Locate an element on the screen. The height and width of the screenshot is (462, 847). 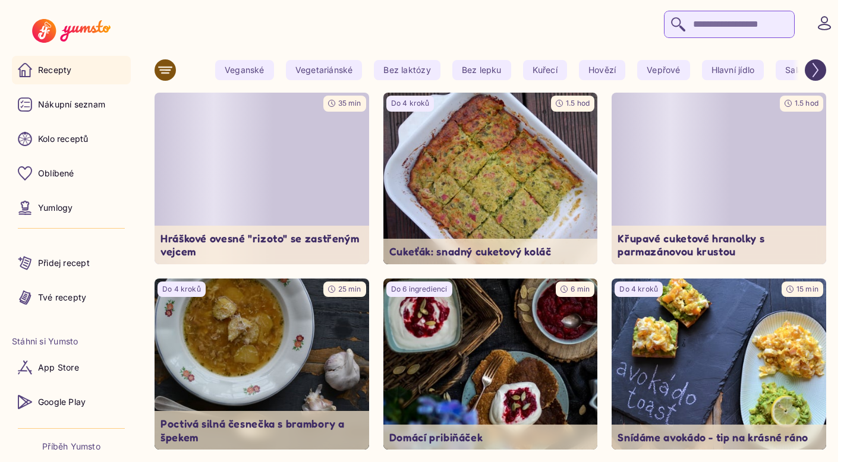
a: Přidej recept is located at coordinates (71, 263).